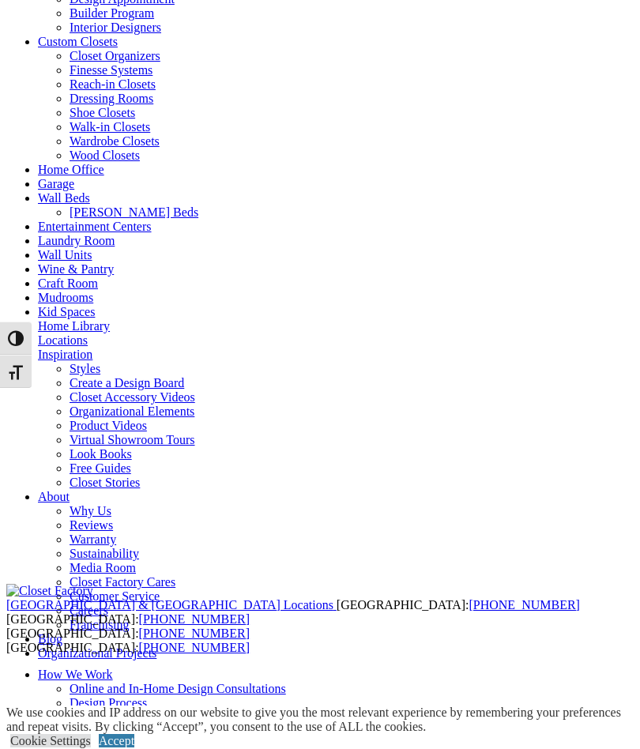  What do you see at coordinates (323, 720) in the screenshot?
I see `div: We use cookies and IP address on our website to give you the most relevant experience by remember...` at bounding box center [323, 720].